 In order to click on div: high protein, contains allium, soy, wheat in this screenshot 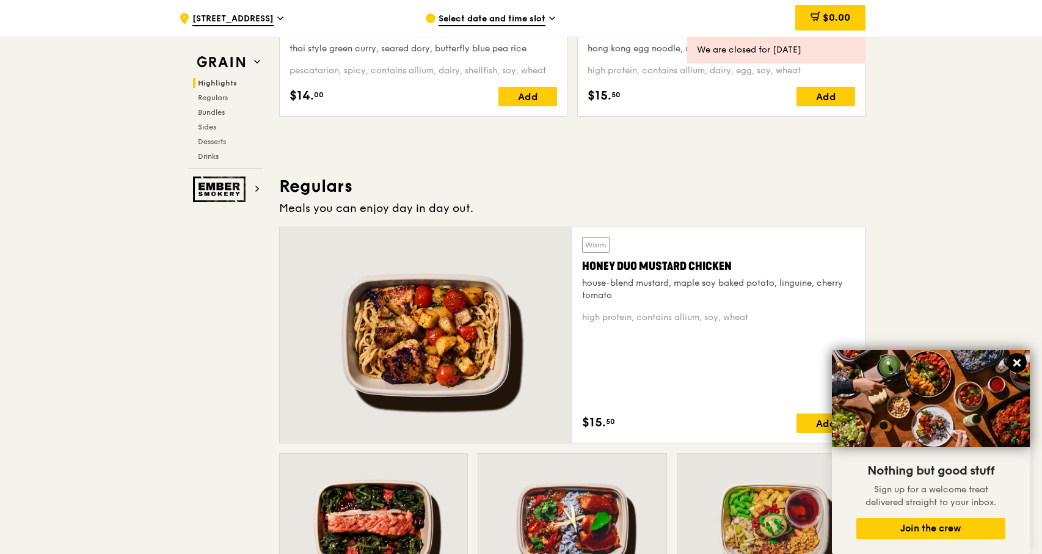, I will do `click(718, 318)`.